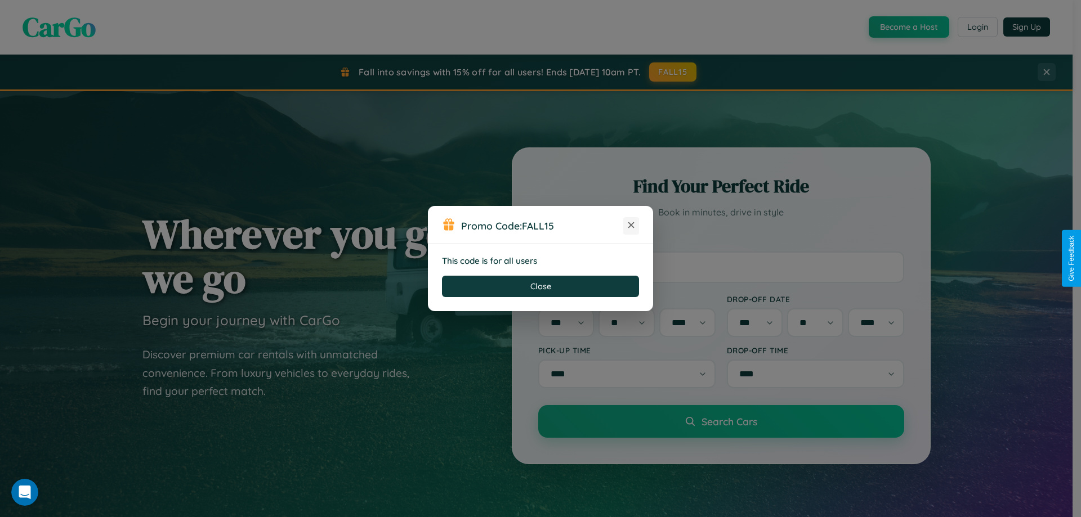  I want to click on strong: This code is for all users, so click(489, 261).